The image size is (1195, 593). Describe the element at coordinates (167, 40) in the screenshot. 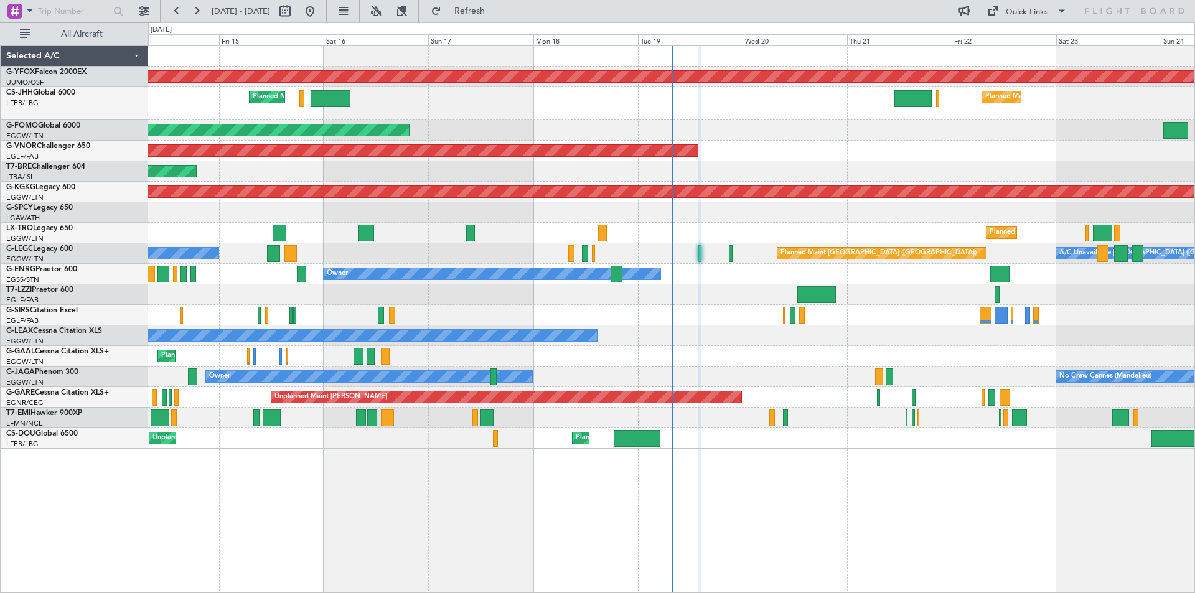

I see `div: Thu 14` at that location.